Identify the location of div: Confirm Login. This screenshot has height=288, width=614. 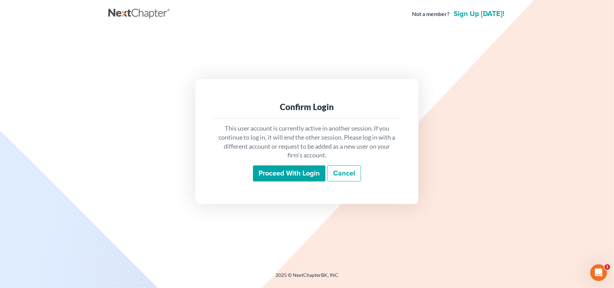
(307, 107).